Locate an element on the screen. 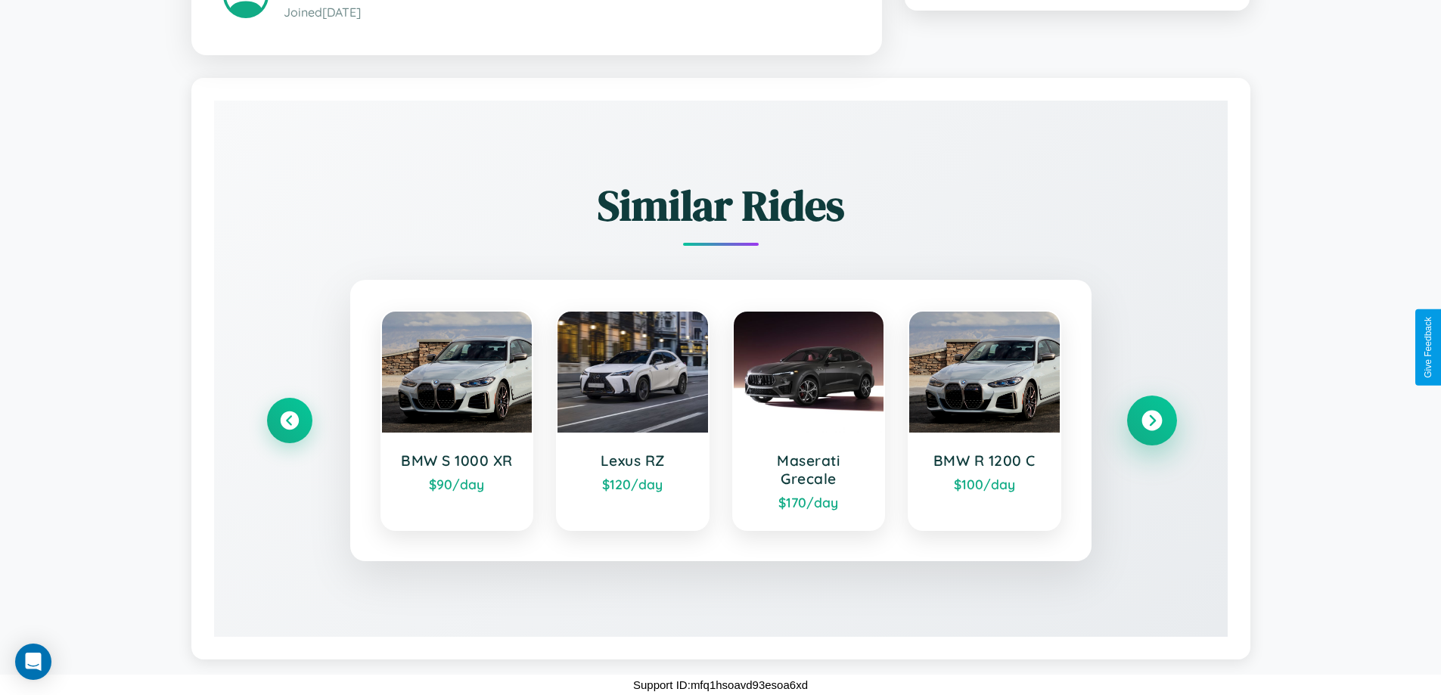 The image size is (1441, 695). a: BMW R 1200 C$100/day is located at coordinates (984, 420).